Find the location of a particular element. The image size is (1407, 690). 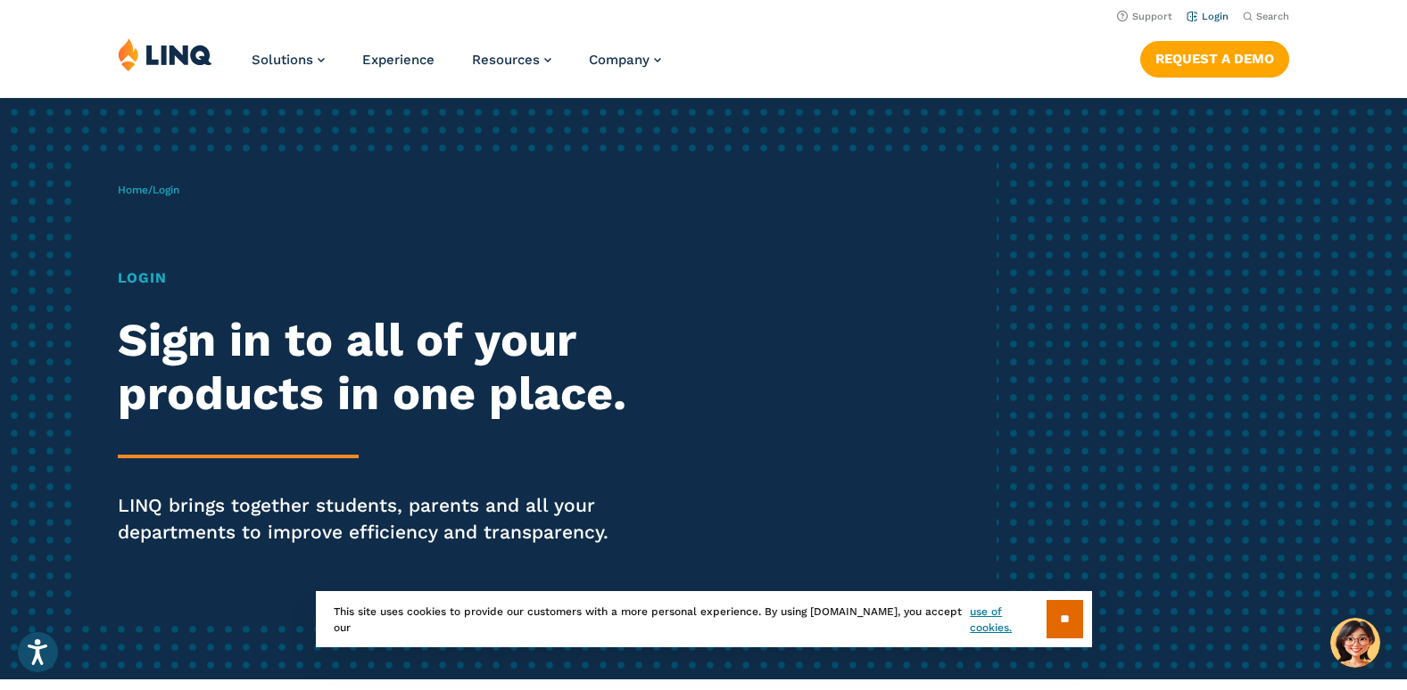

a: use of cookies. is located at coordinates (1007, 620).